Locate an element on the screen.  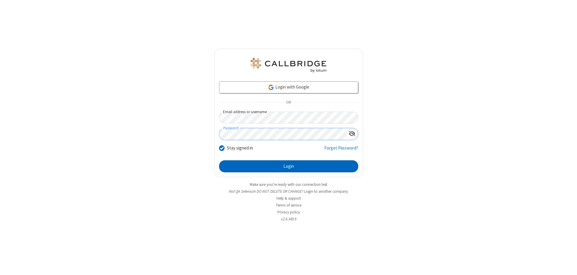
a: Login with Google is located at coordinates (289, 87).